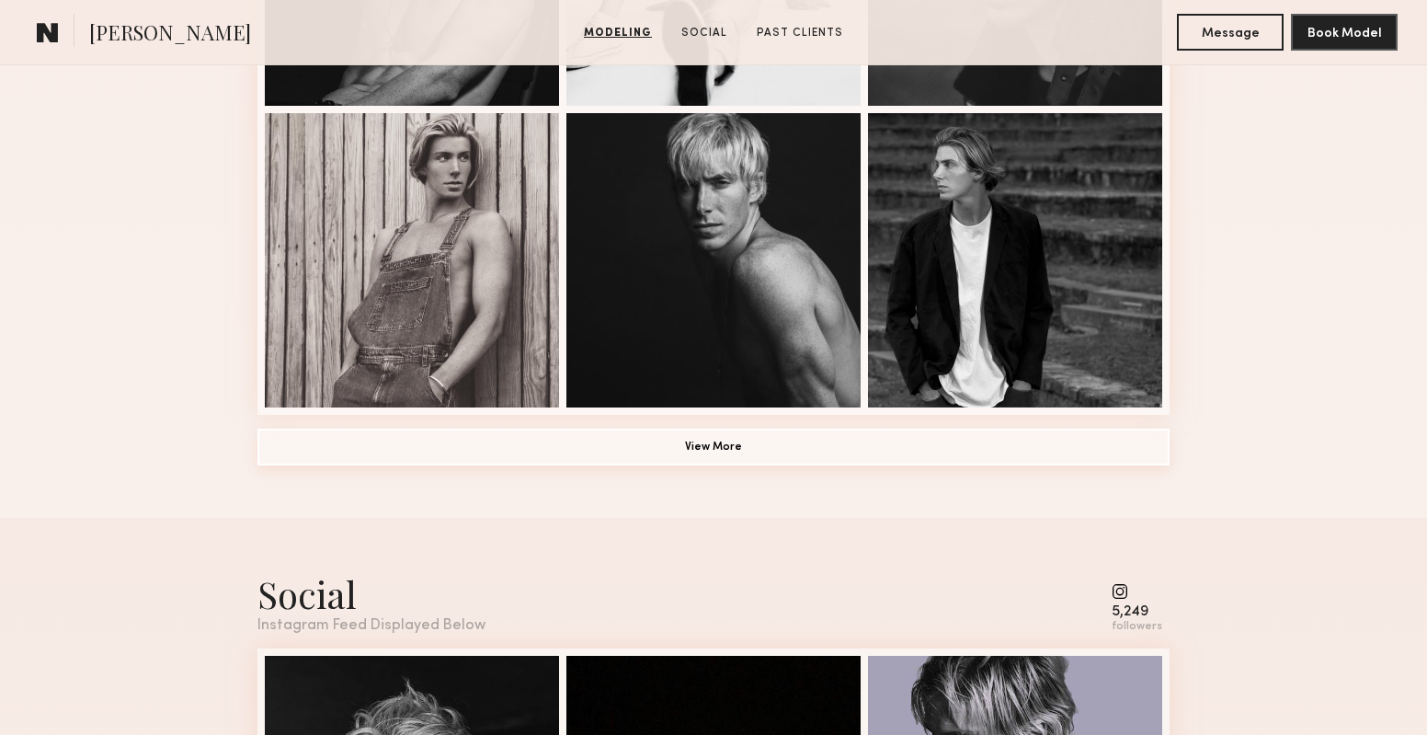 This screenshot has height=735, width=1427. I want to click on a: Modeling, so click(618, 33).